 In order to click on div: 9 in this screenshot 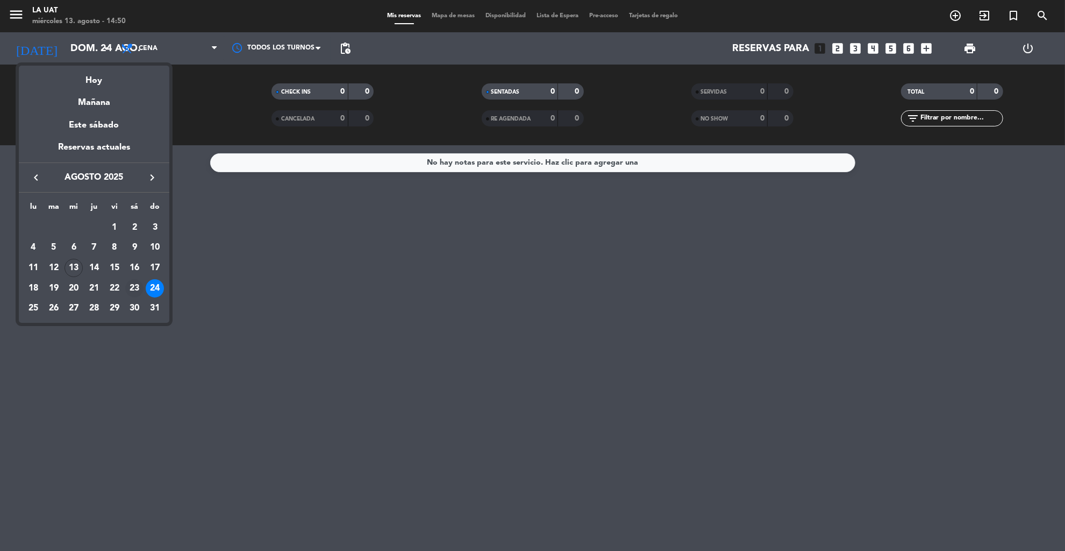, I will do `click(134, 247)`.